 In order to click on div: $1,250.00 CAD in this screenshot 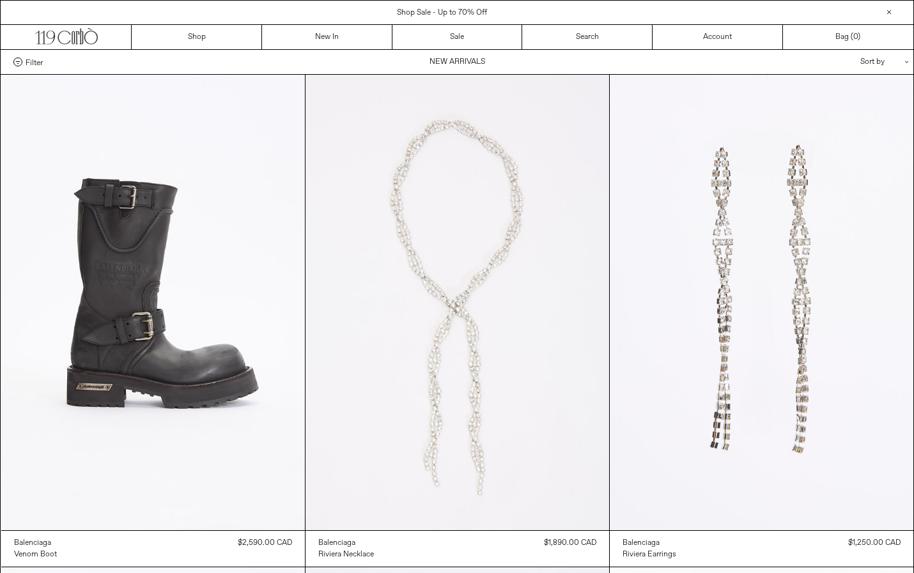, I will do `click(874, 543)`.